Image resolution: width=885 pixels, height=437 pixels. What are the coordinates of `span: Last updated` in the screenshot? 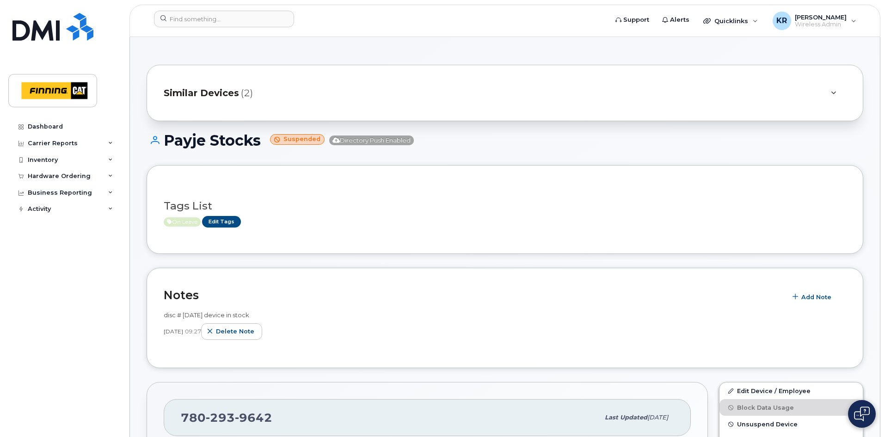 It's located at (626, 417).